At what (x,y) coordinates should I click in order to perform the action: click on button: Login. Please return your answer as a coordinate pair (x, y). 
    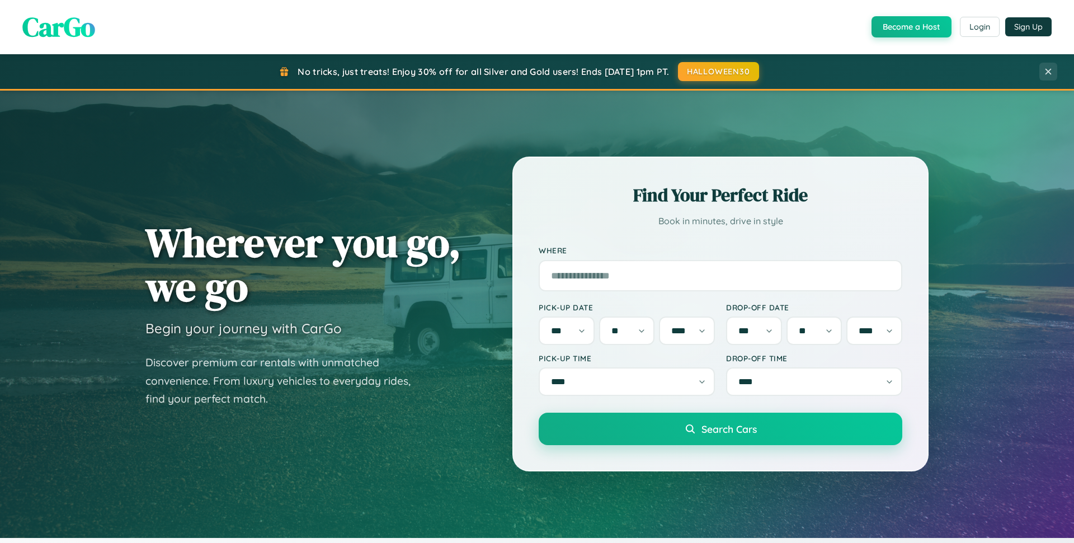
    Looking at the image, I should click on (980, 27).